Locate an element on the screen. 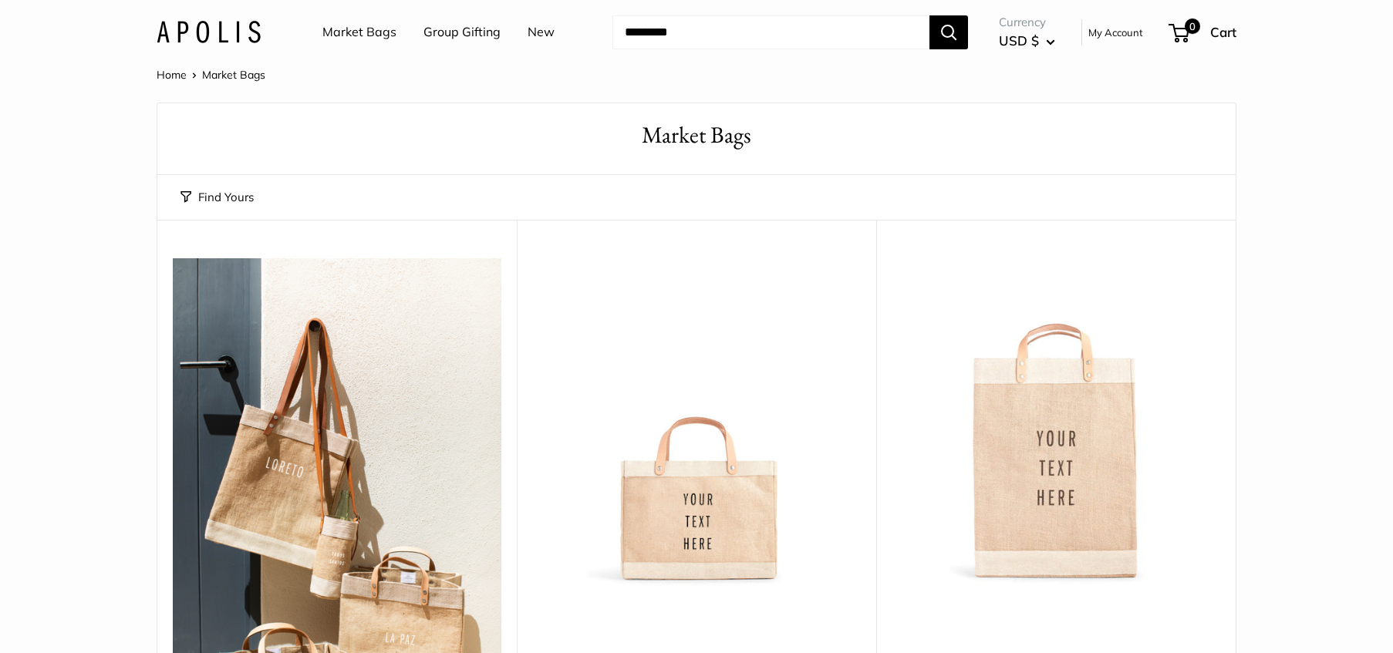 Image resolution: width=1393 pixels, height=653 pixels. img: Market Bag in Natural is located at coordinates (1056, 423).